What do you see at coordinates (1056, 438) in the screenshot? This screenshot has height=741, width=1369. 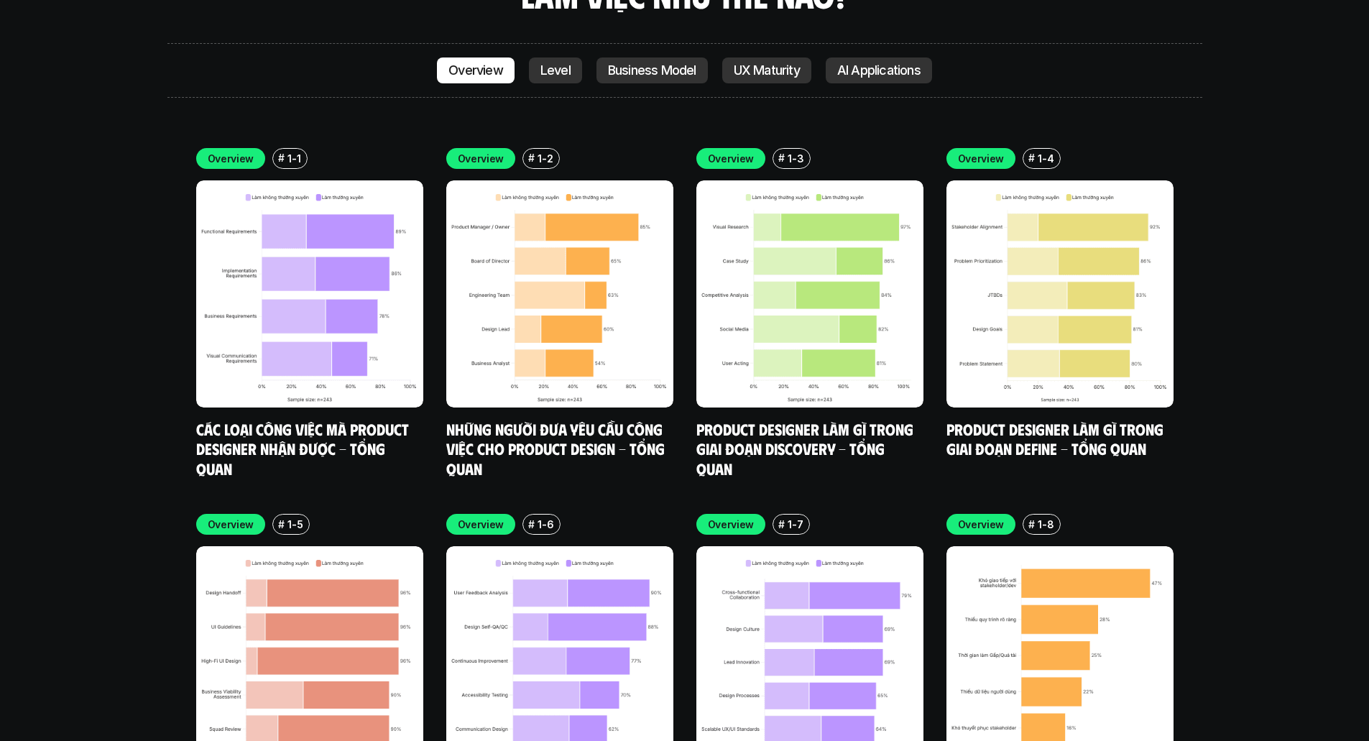 I see `a: Product Designer làm gì trong giai đoạn Define - Tổng quan` at bounding box center [1056, 438].